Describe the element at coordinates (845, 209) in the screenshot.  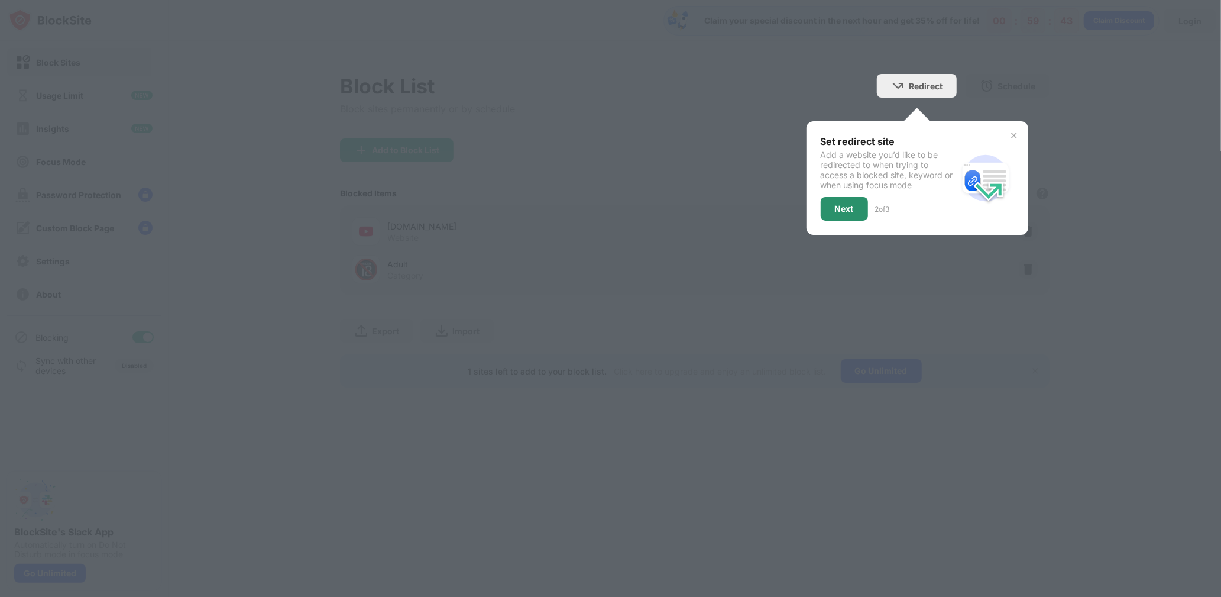
I see `div: Next` at that location.